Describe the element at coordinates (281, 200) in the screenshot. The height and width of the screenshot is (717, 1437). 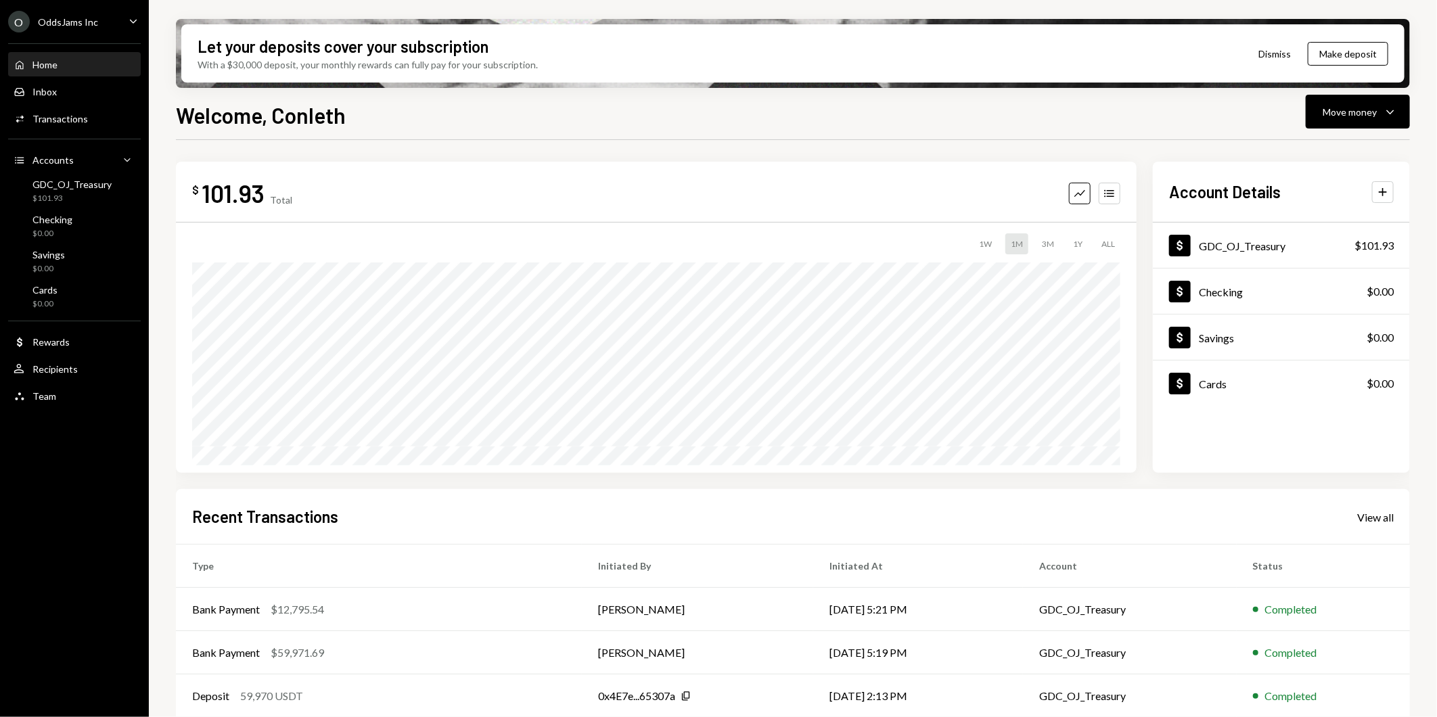
I see `div: Total` at that location.